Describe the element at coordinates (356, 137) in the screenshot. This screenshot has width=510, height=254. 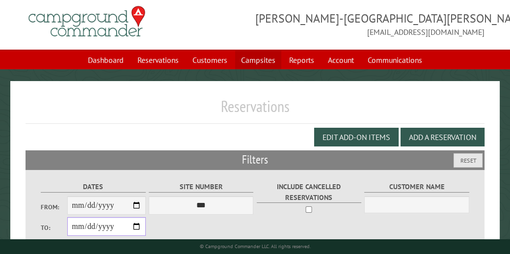
I see `button: Edit Add-on Items` at that location.